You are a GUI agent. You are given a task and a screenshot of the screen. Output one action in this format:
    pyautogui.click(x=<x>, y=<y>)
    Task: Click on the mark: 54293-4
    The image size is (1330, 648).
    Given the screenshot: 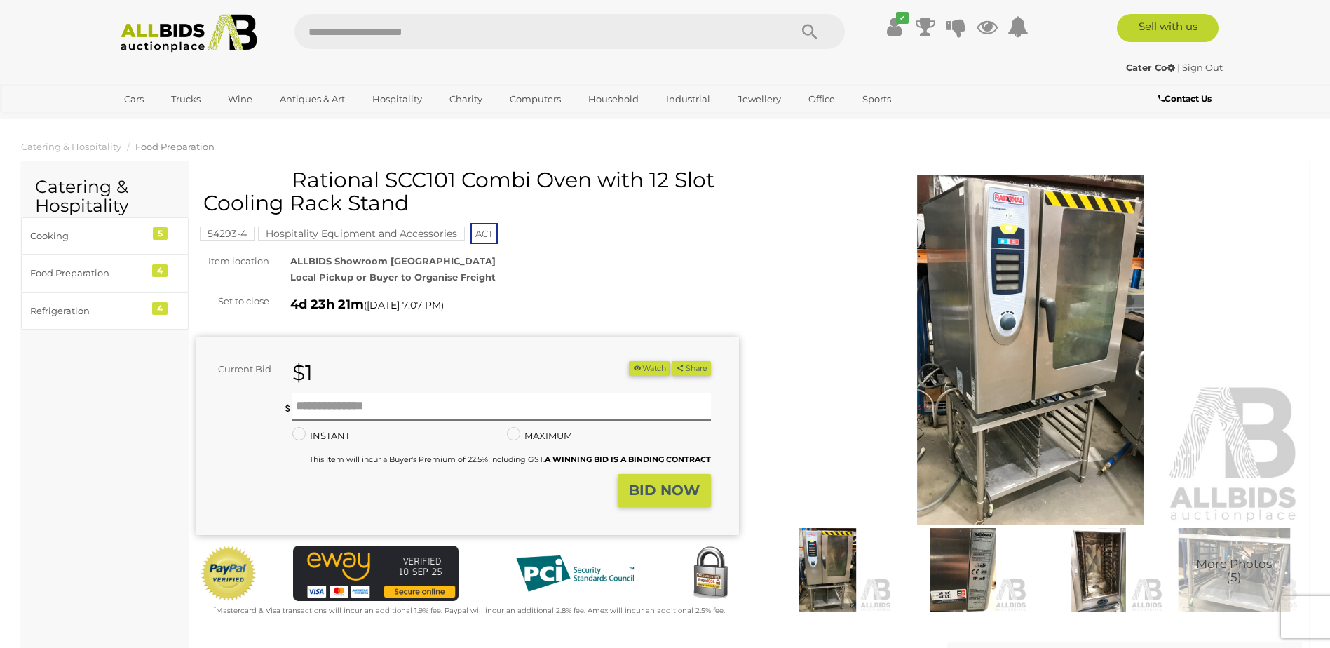 What is the action you would take?
    pyautogui.click(x=227, y=234)
    